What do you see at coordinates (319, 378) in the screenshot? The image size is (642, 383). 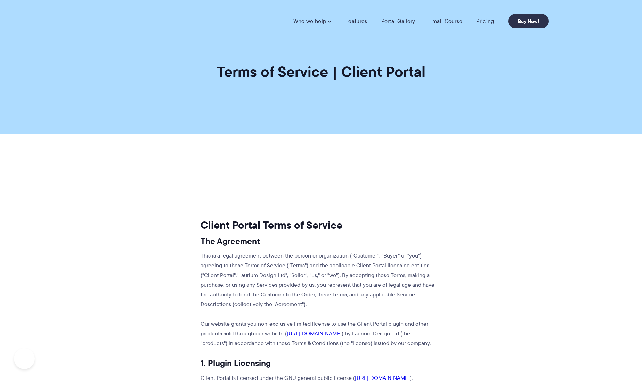 I see `p: Client Portal is licensed under the GNU general public license ( ).` at bounding box center [319, 378].